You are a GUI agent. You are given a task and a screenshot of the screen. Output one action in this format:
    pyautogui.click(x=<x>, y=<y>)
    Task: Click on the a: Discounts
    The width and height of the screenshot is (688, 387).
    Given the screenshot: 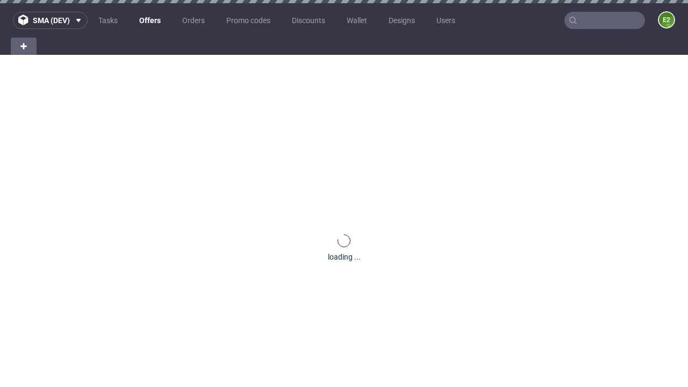 What is the action you would take?
    pyautogui.click(x=309, y=20)
    